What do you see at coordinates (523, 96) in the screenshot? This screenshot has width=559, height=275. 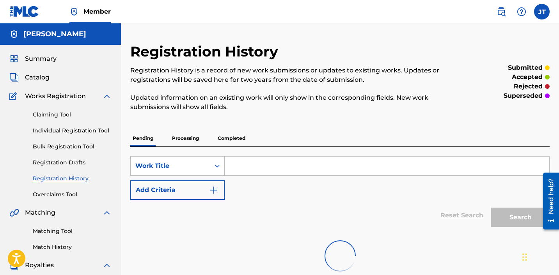 I see `p: superseded` at bounding box center [523, 96].